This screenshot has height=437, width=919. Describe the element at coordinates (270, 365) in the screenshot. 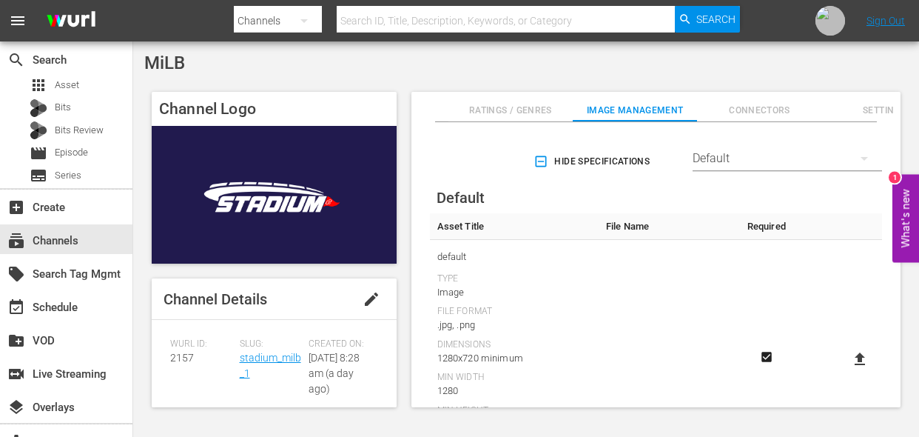

I see `a: stadium_milb_1` at that location.